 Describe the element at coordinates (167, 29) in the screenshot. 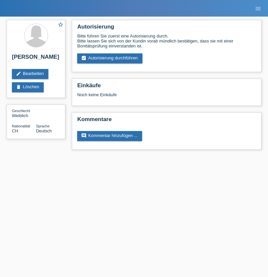

I see `h2: Autorisierung` at that location.